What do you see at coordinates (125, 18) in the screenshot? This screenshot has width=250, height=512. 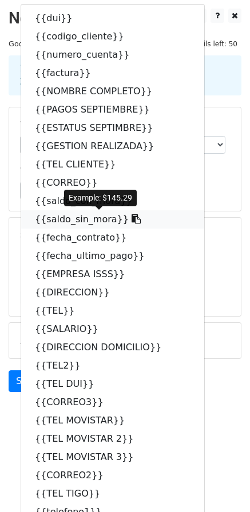 I see `h2: New Campaign` at bounding box center [125, 18].